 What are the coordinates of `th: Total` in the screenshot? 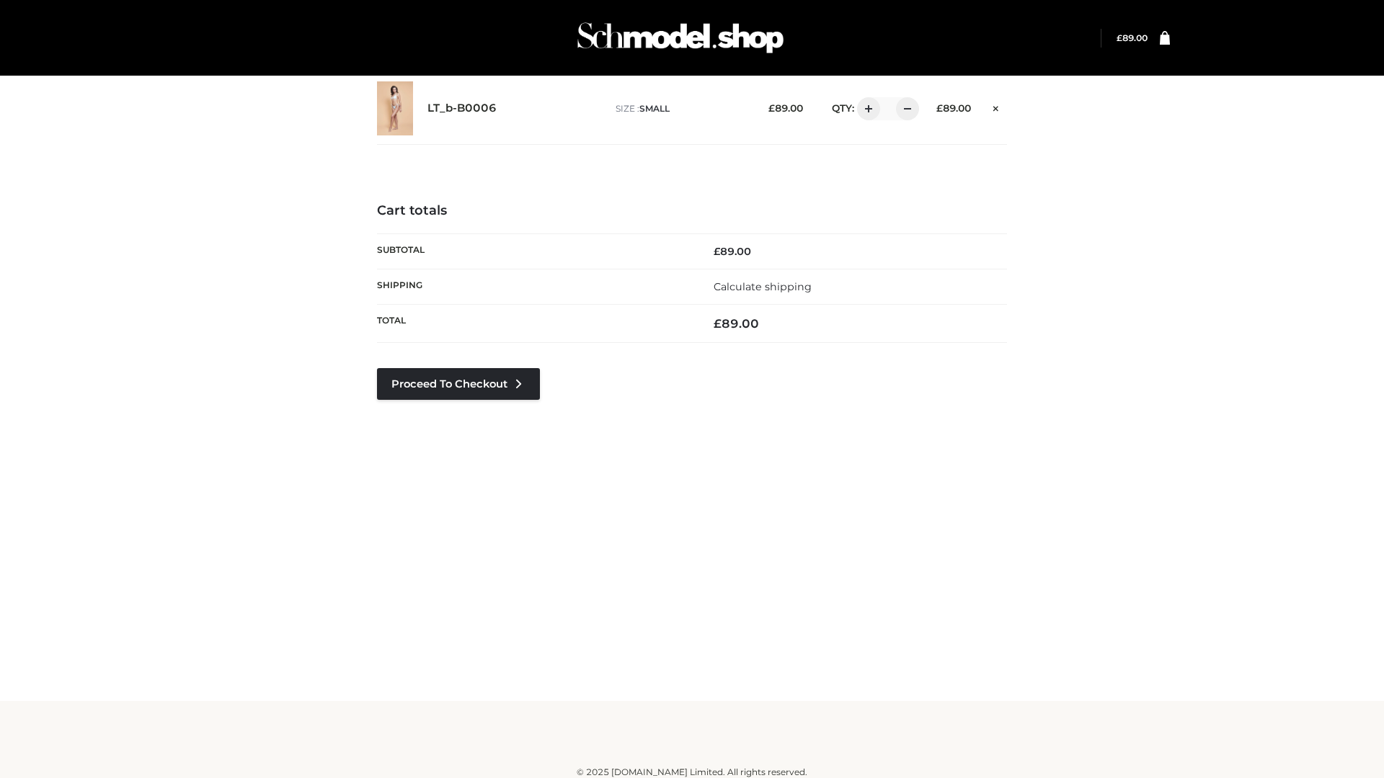 It's located at (534, 324).